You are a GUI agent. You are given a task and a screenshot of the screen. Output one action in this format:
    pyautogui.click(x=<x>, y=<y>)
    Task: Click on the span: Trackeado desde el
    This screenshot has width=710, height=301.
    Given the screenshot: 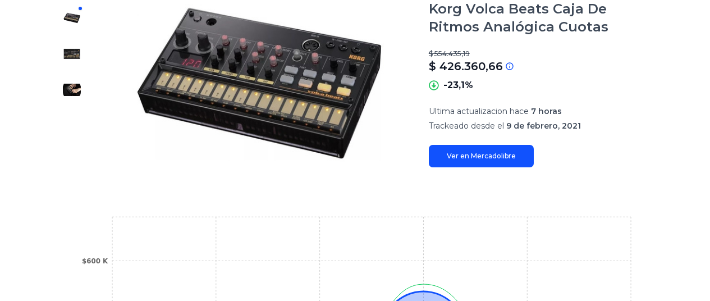 What is the action you would take?
    pyautogui.click(x=466, y=126)
    